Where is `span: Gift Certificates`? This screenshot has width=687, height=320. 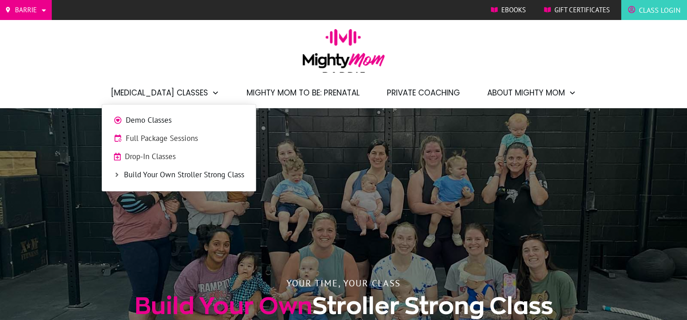 span: Gift Certificates is located at coordinates (582, 10).